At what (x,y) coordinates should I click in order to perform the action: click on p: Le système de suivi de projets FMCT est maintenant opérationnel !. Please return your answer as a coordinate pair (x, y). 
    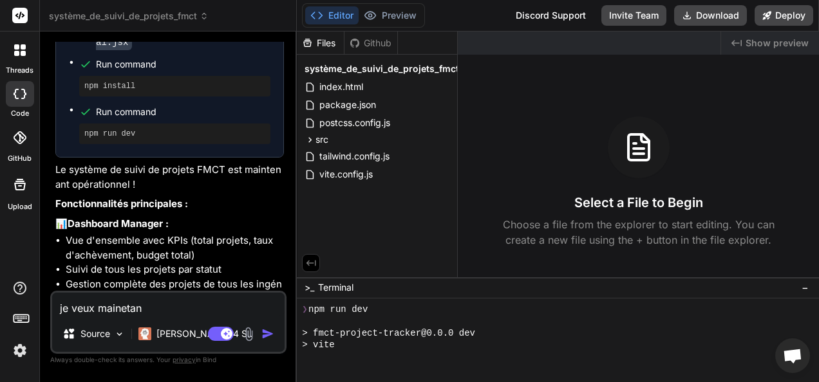
    Looking at the image, I should click on (169, 177).